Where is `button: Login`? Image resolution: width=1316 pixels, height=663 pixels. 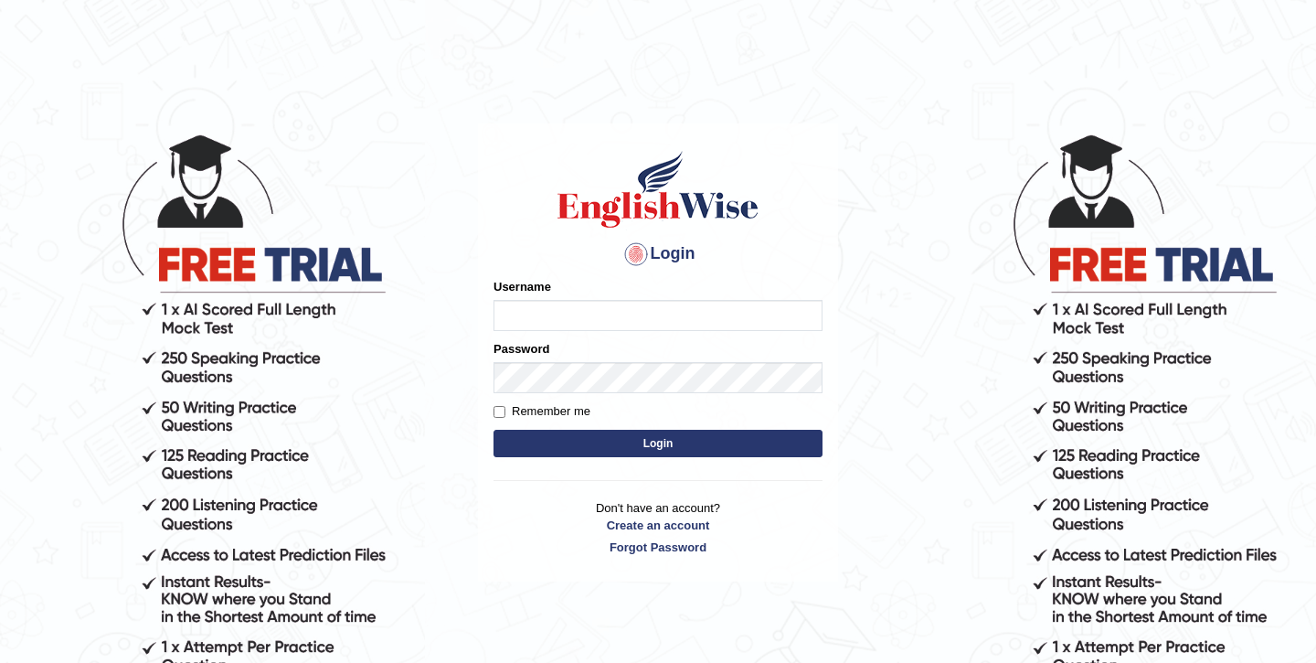 button: Login is located at coordinates (658, 443).